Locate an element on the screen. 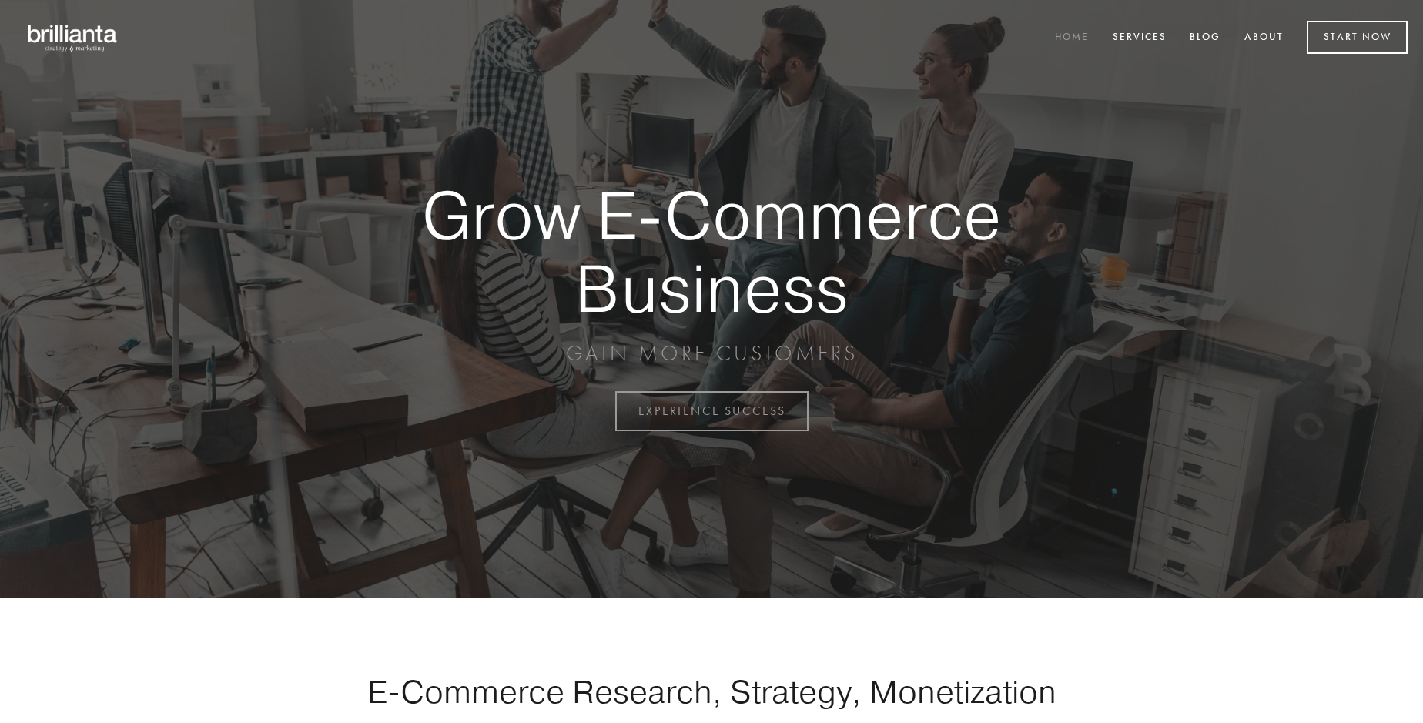 The image size is (1423, 723). a: About is located at coordinates (1264, 38).